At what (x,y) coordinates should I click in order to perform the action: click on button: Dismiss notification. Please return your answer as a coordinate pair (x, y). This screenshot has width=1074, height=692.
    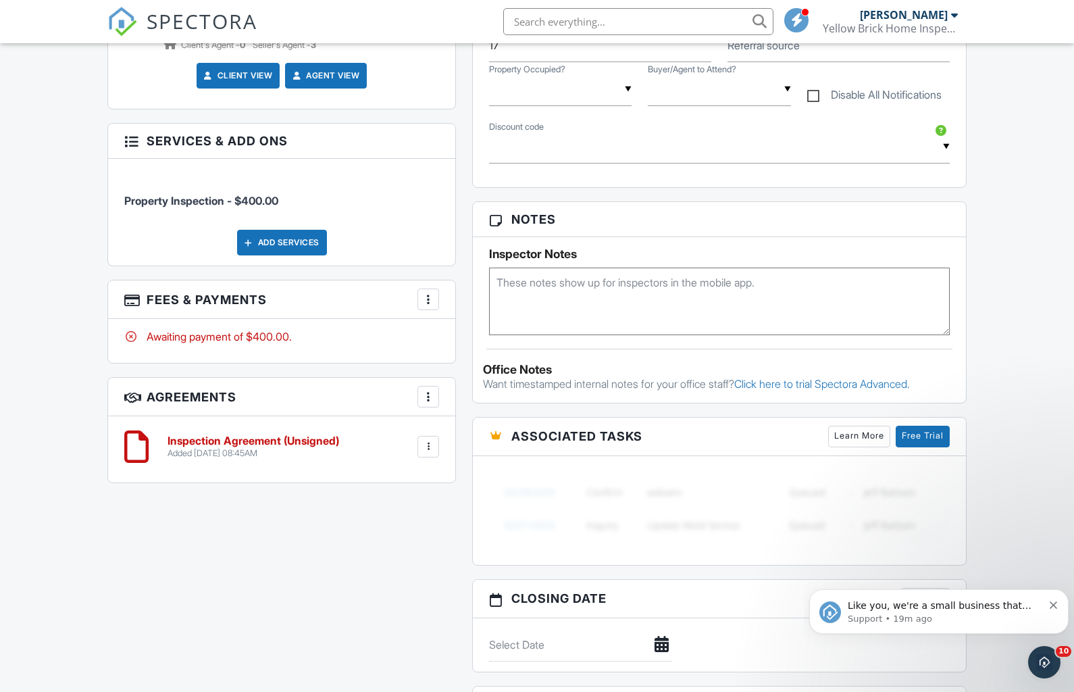
    Looking at the image, I should click on (250, 43).